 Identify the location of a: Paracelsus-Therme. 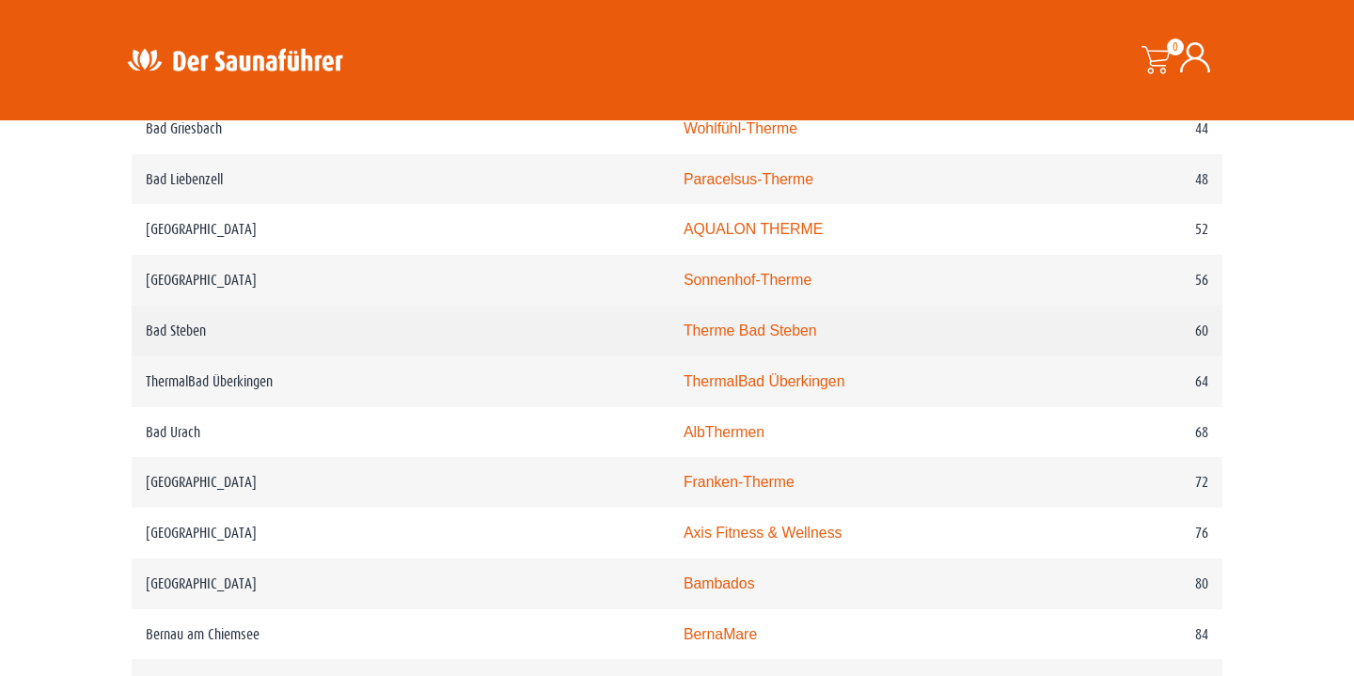
(748, 179).